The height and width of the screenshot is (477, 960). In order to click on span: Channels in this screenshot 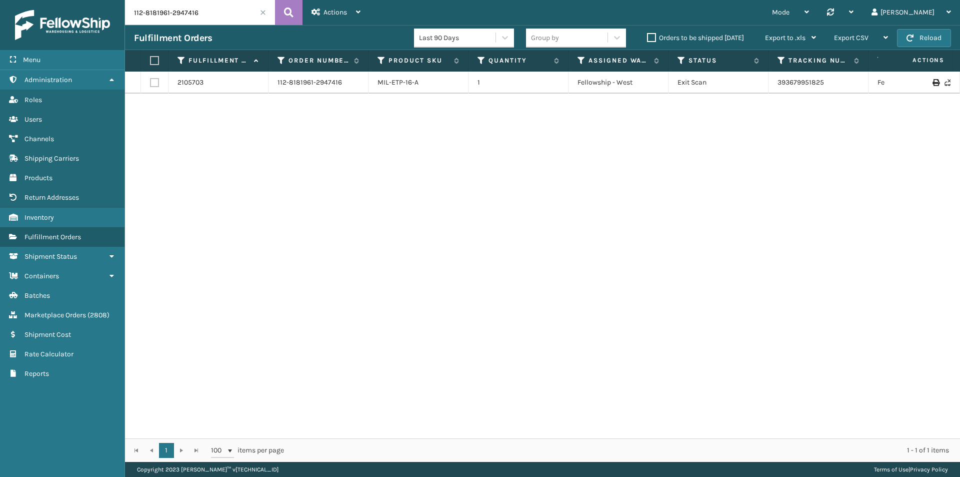, I will do `click(39, 139)`.